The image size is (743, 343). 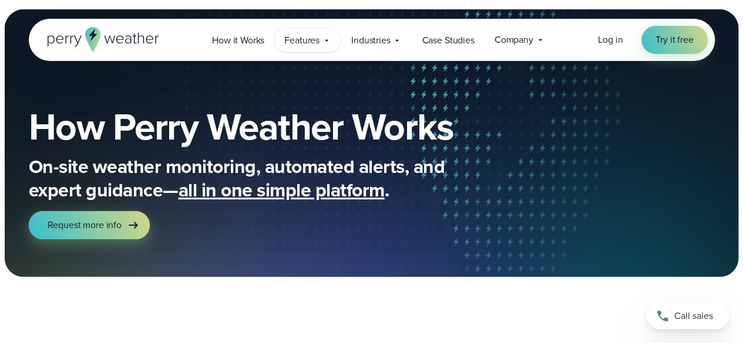 What do you see at coordinates (85, 225) in the screenshot?
I see `span: Request more info` at bounding box center [85, 225].